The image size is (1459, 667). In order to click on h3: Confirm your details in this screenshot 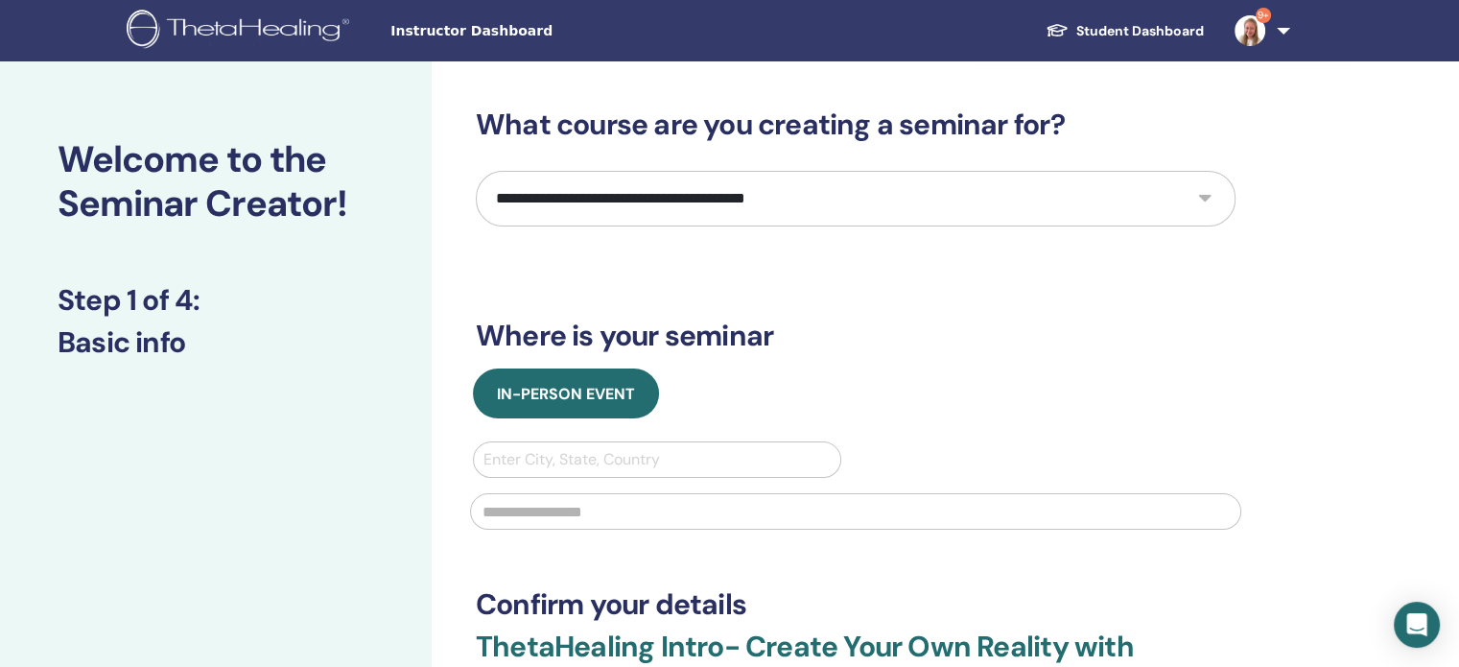, I will do `click(855, 604)`.